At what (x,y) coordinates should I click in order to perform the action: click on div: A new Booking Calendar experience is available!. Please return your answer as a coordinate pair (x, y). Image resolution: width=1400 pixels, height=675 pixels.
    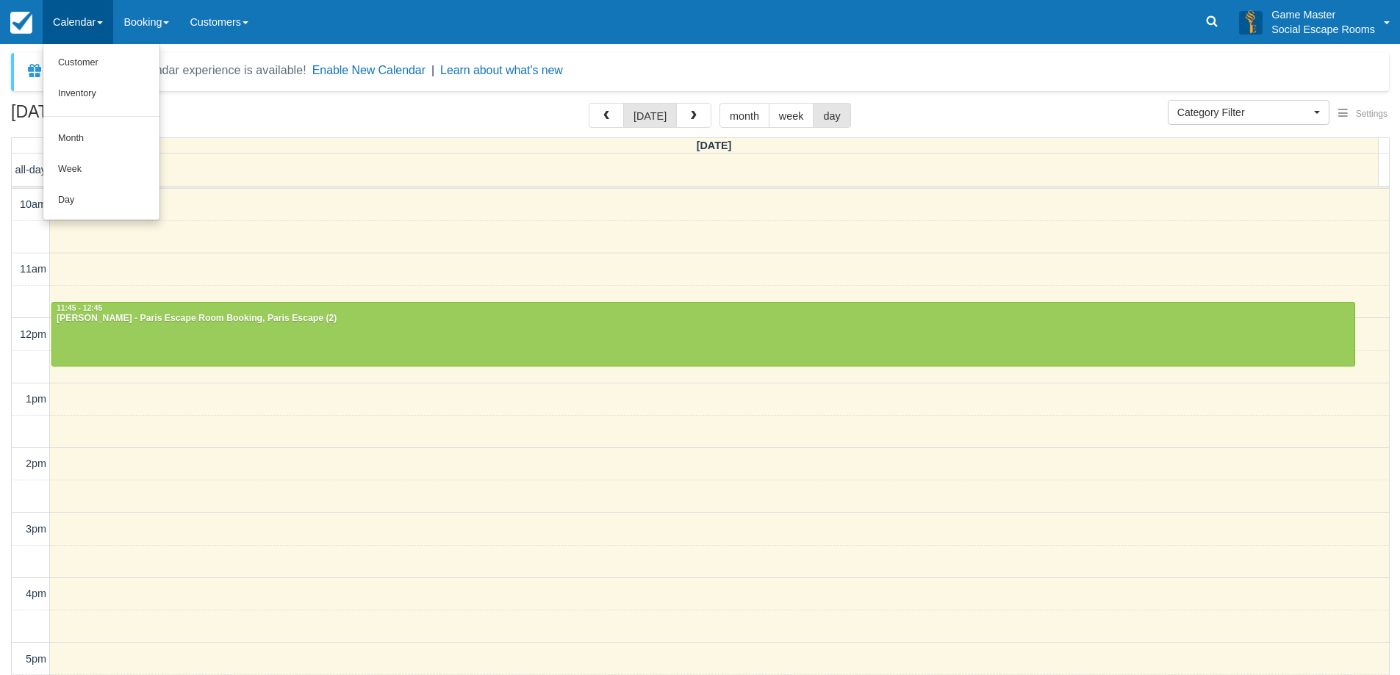
    Looking at the image, I should click on (178, 71).